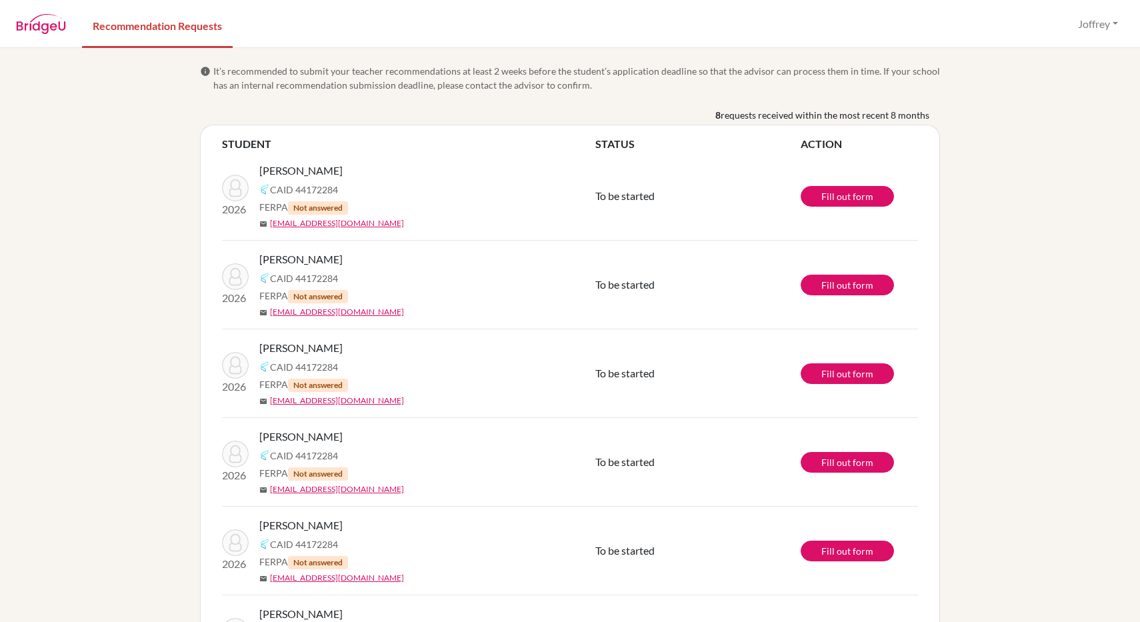 The width and height of the screenshot is (1140, 622). I want to click on span: info, so click(205, 71).